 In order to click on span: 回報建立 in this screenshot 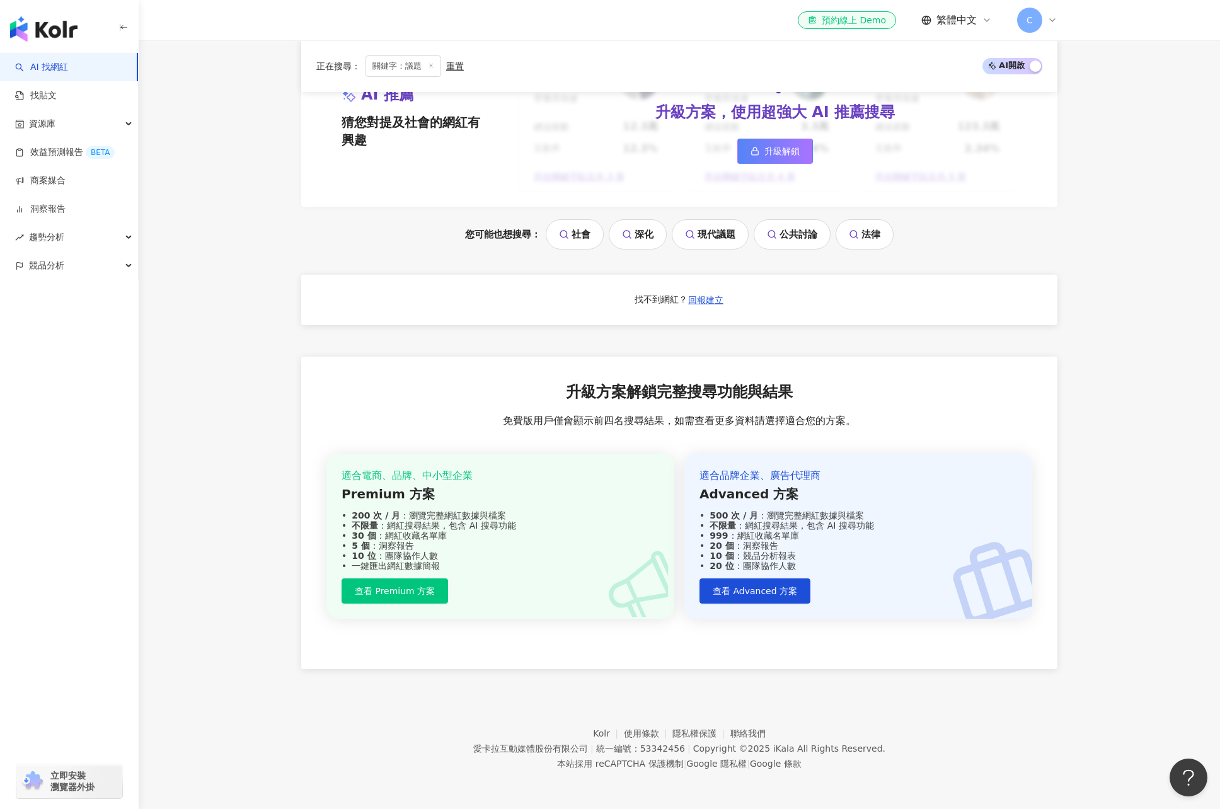, I will do `click(706, 300)`.